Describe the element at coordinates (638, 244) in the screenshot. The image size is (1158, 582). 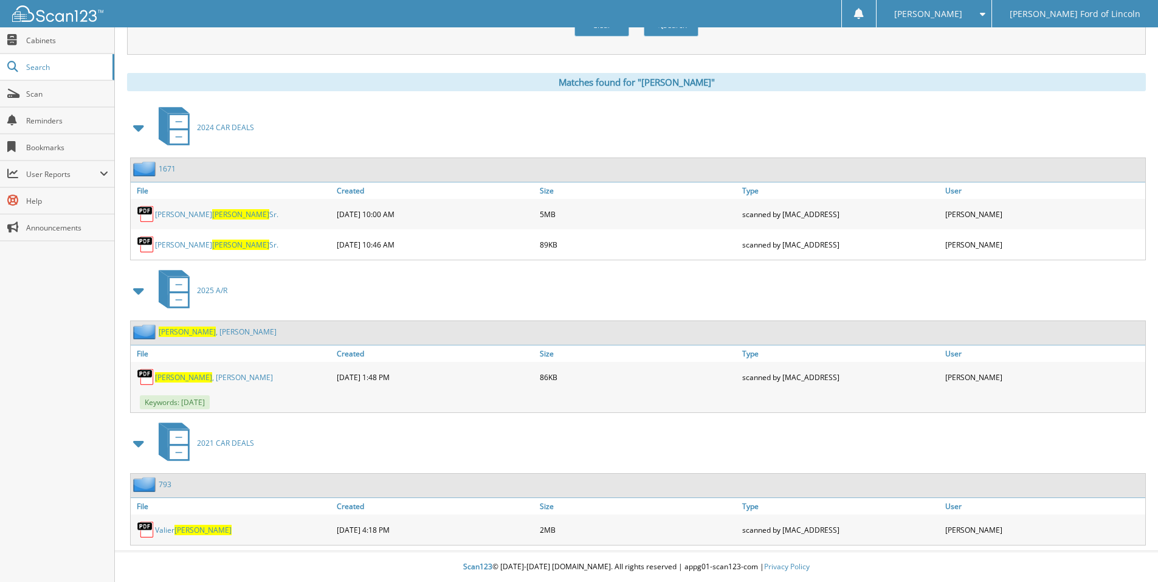
I see `div: 89KB` at that location.